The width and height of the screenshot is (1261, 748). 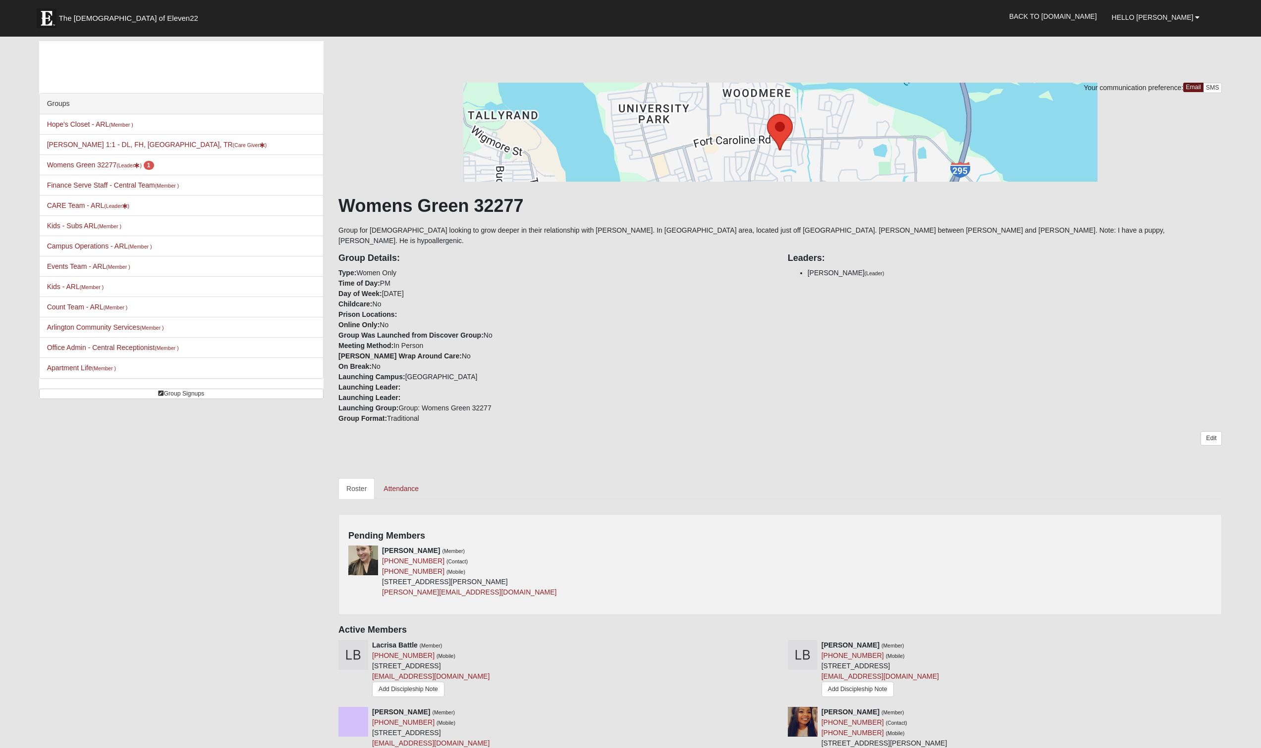 I want to click on strong: Meeting Method:, so click(x=366, y=346).